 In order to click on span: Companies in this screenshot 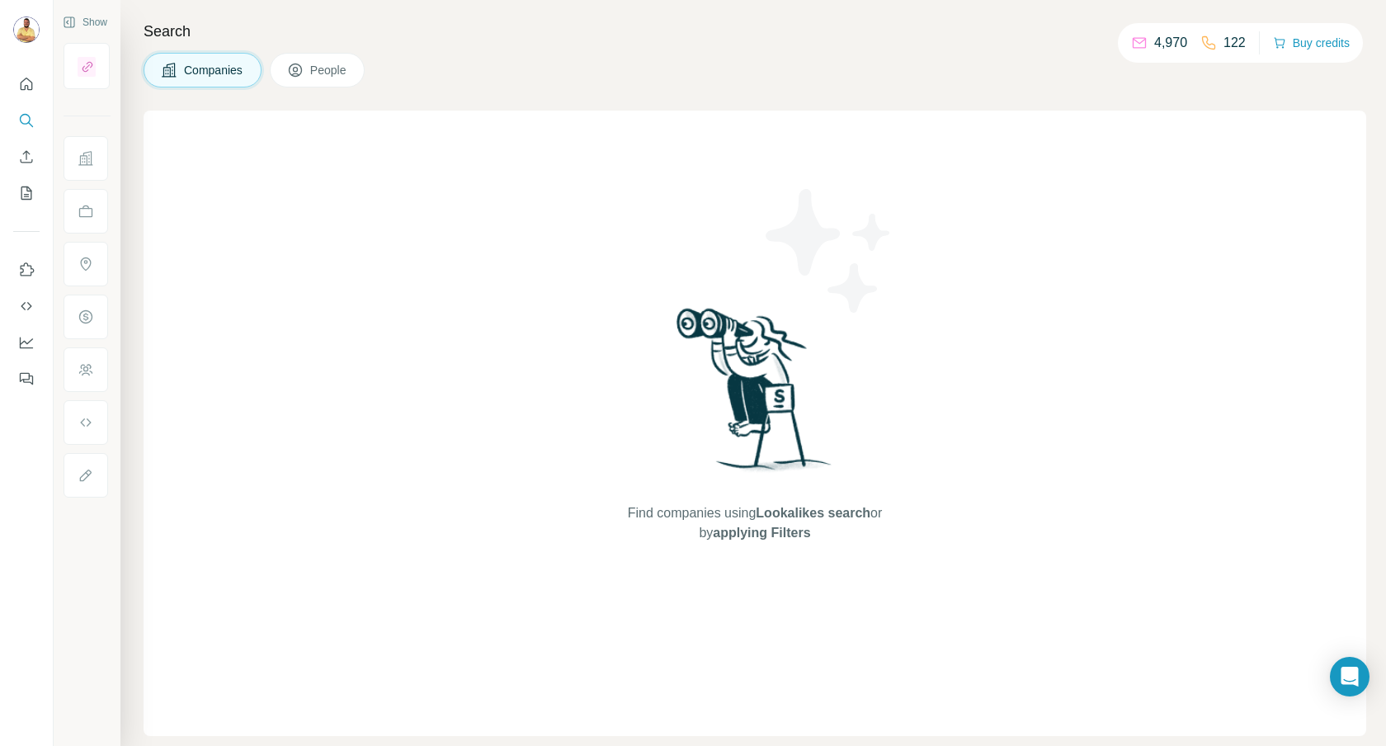, I will do `click(214, 70)`.